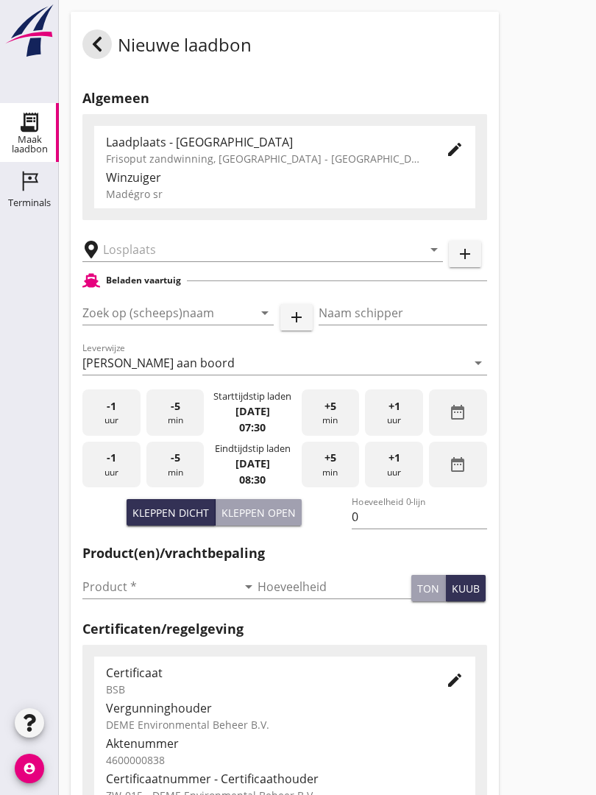 This screenshot has height=795, width=596. What do you see at coordinates (157, 313) in the screenshot?
I see `input: Zoek op (scheeps)naam` at bounding box center [157, 313].